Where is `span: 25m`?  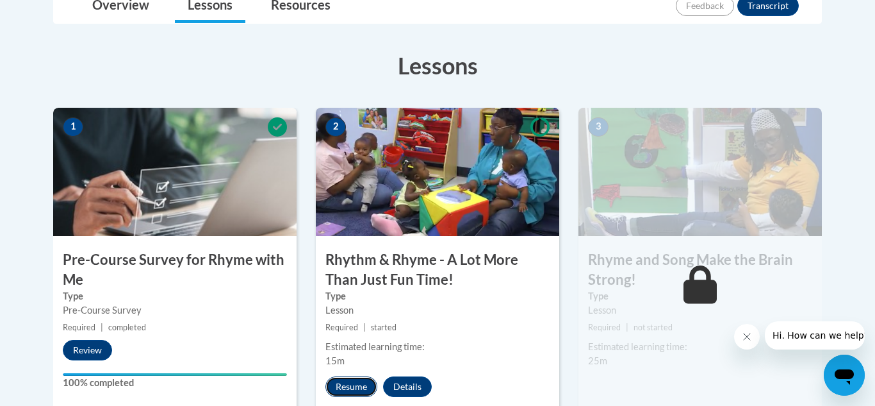
span: 25m is located at coordinates (598, 360).